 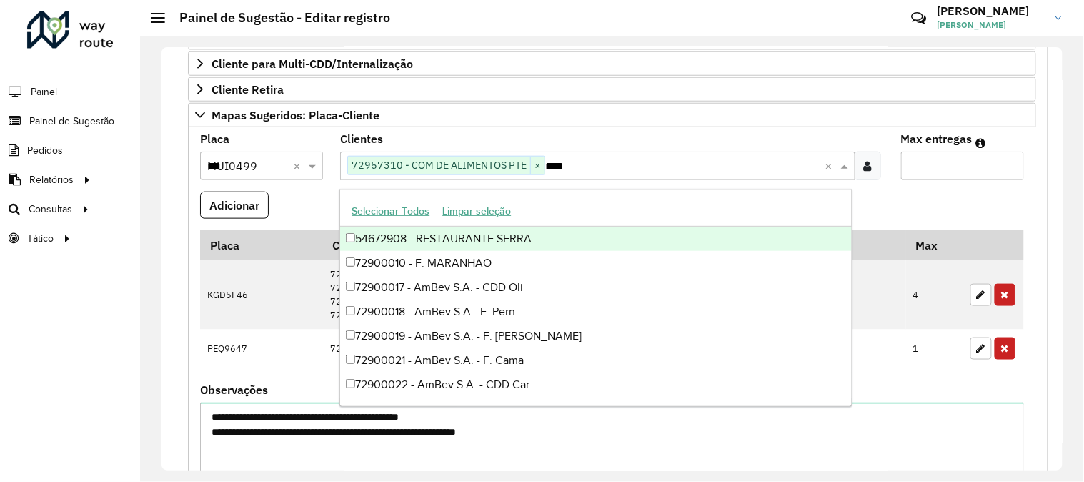 What do you see at coordinates (479, 348) in the screenshot?
I see `td: 72918026` at bounding box center [479, 348].